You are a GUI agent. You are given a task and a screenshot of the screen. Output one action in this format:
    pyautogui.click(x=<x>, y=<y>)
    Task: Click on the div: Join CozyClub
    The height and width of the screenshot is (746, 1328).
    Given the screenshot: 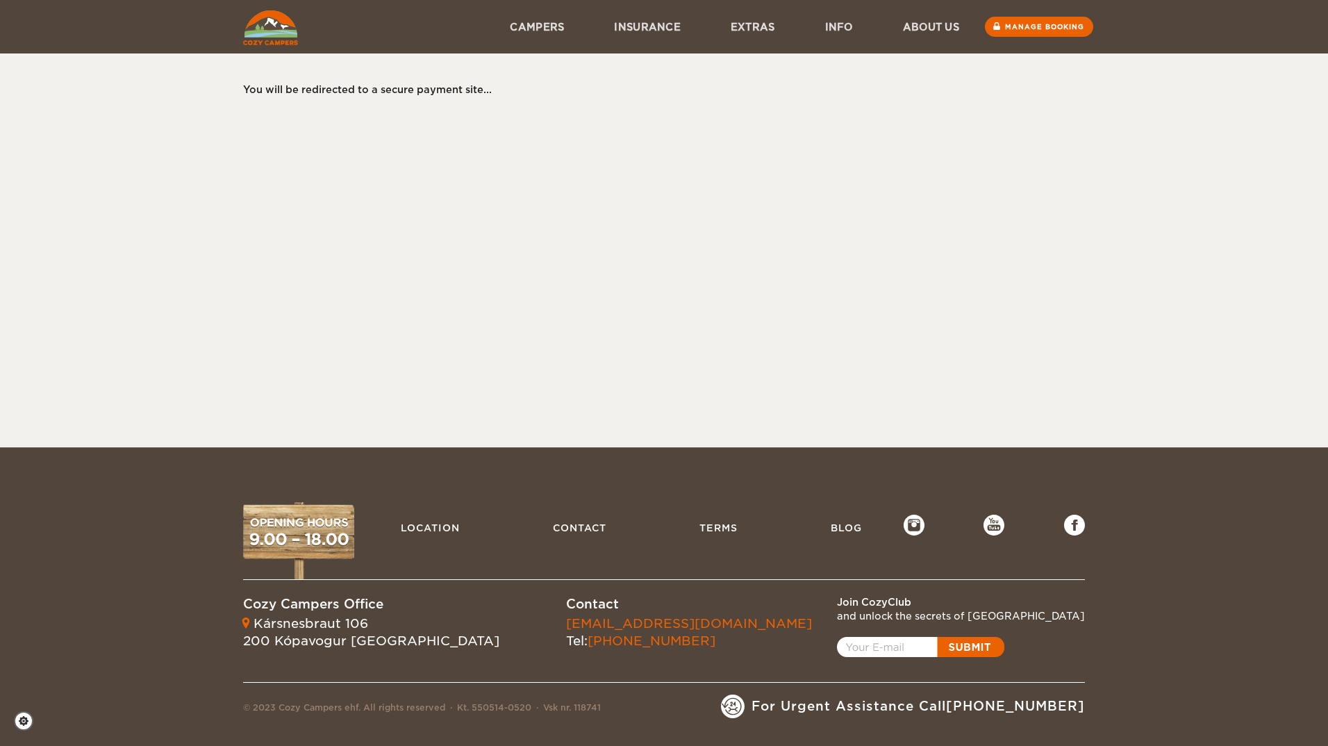 What is the action you would take?
    pyautogui.click(x=961, y=602)
    